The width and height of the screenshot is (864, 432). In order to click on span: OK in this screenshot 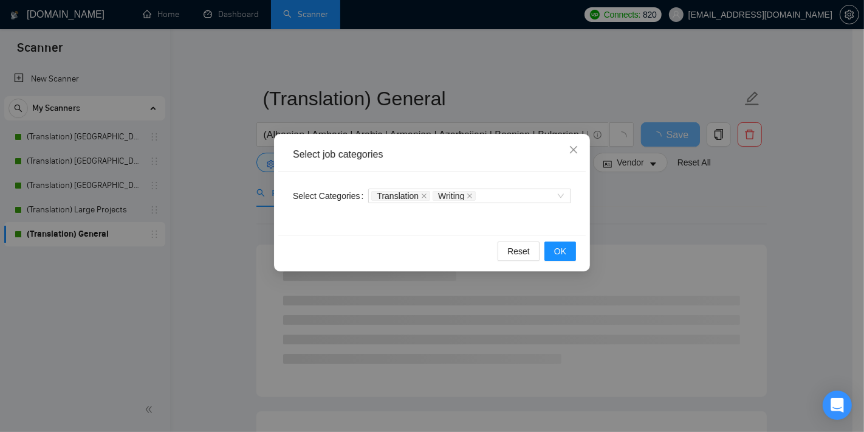, I will do `click(560, 251)`.